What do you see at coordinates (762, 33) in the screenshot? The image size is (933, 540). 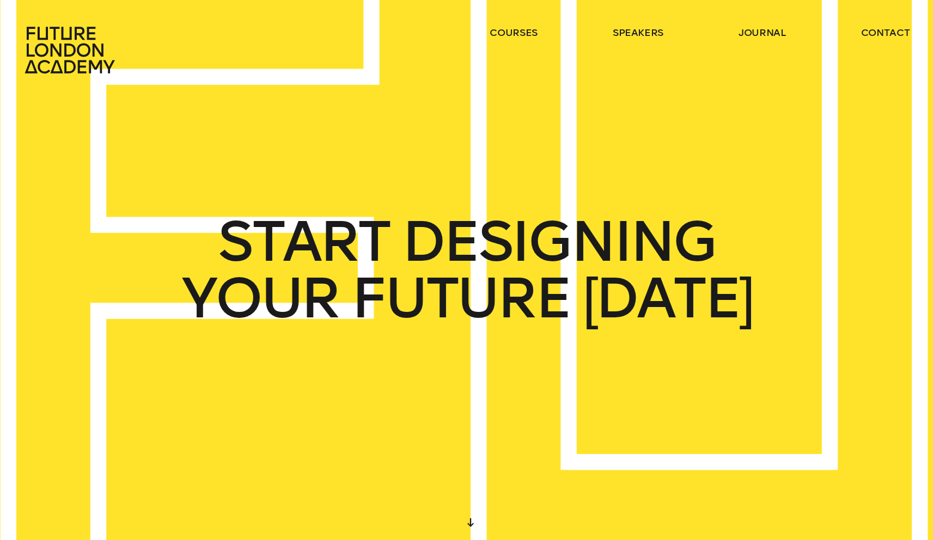 I see `a: journal` at bounding box center [762, 33].